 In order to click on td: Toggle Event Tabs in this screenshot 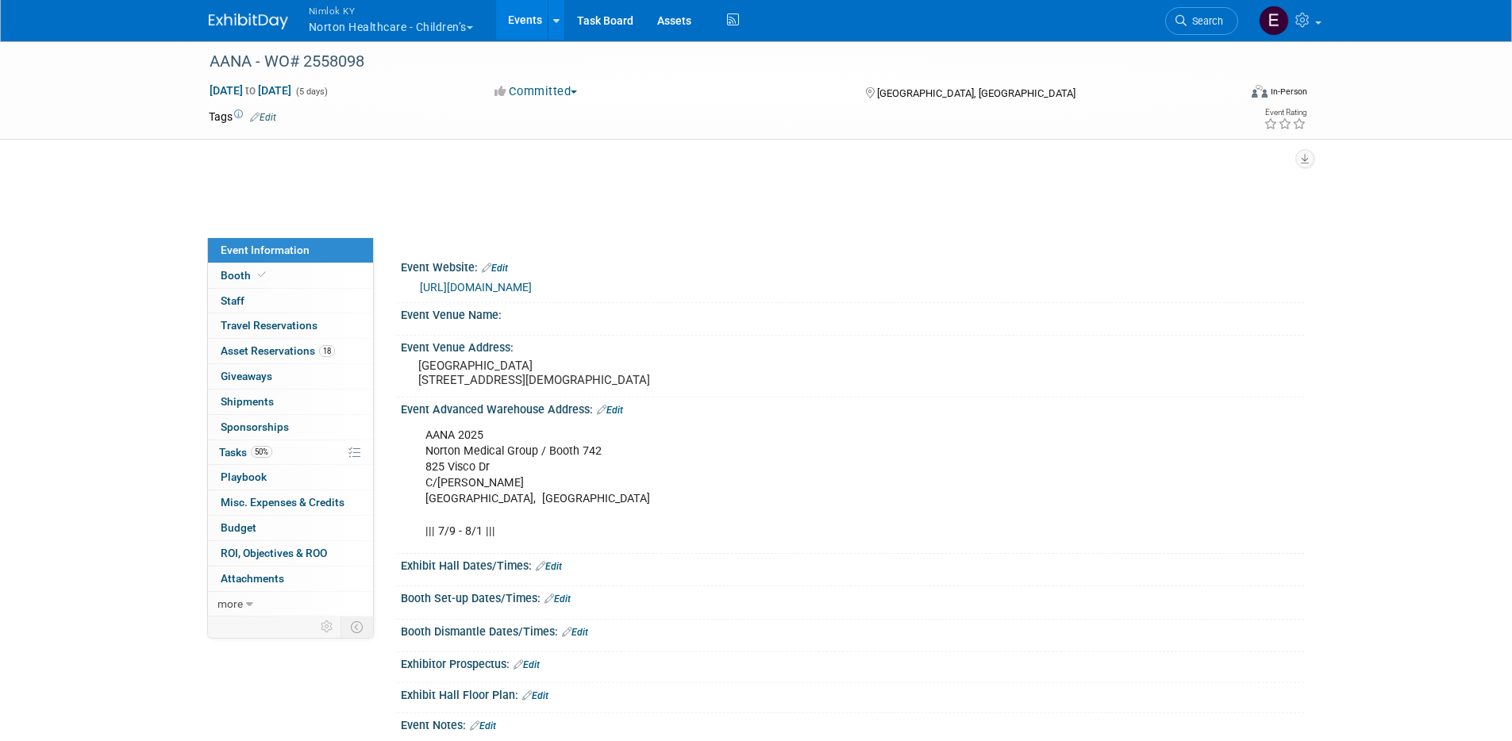, I will do `click(356, 627)`.